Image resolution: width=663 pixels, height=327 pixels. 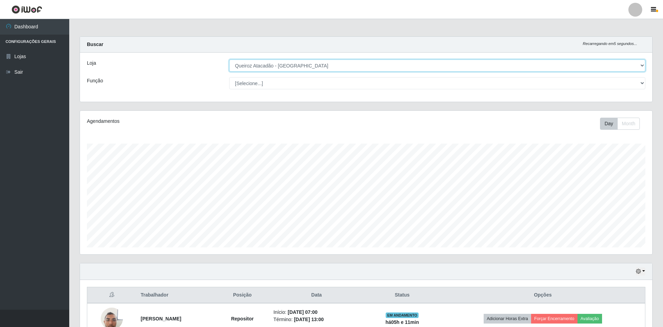 I want to click on div: Toolbar with button groups, so click(x=622, y=124).